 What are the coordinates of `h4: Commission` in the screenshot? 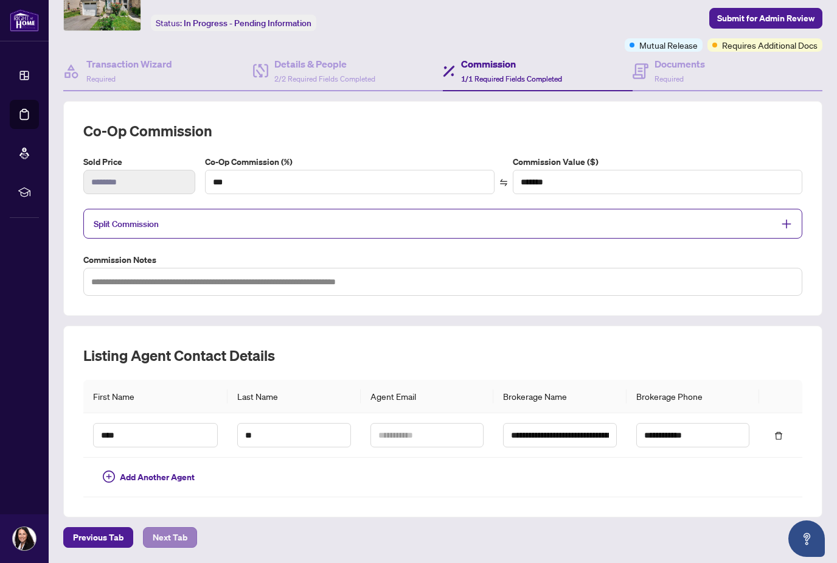 It's located at (512, 64).